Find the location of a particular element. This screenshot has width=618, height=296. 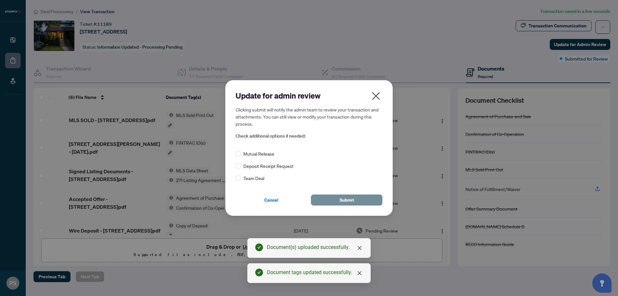

h2: Update for admin review is located at coordinates (309, 96).